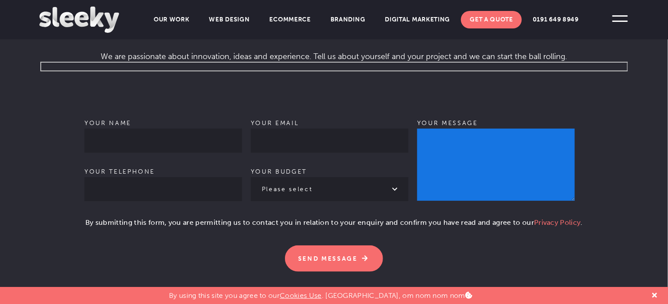 Image resolution: width=668 pixels, height=304 pixels. Describe the element at coordinates (334, 167) in the screenshot. I see `form: Contact form` at that location.